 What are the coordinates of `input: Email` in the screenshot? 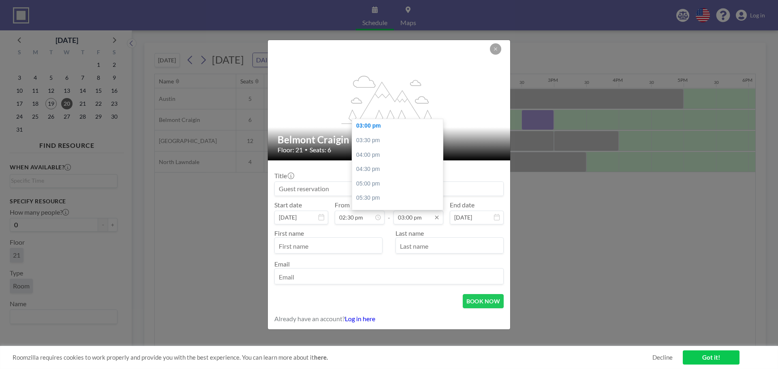 It's located at (389, 277).